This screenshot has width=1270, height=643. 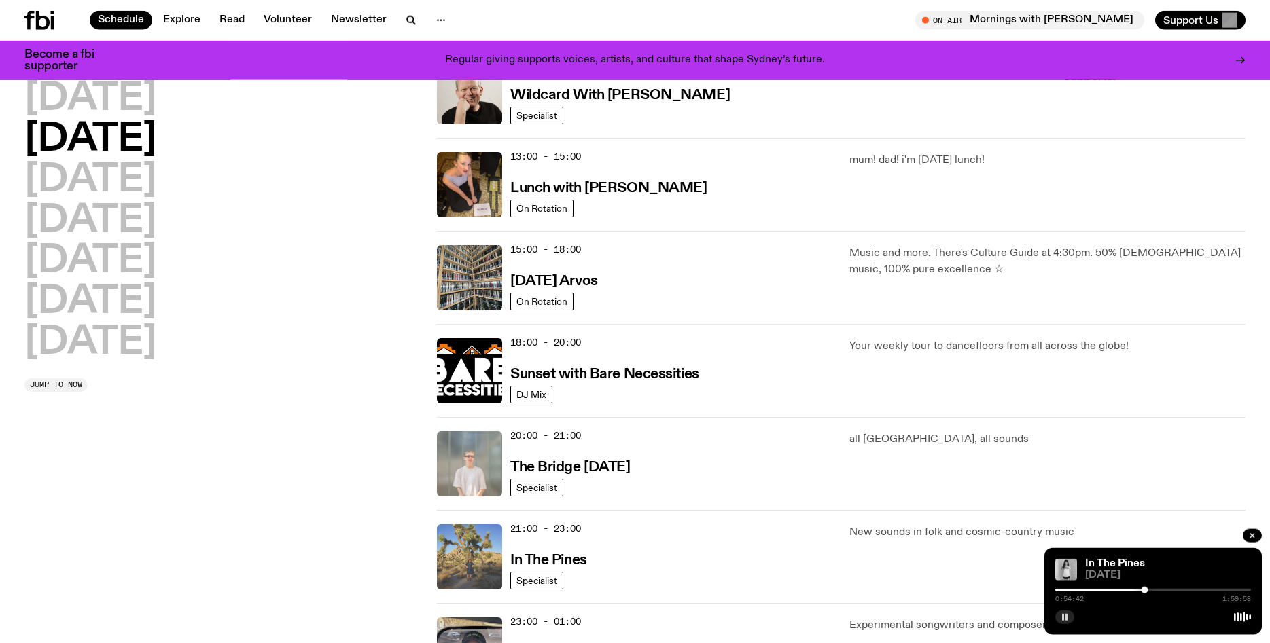 I want to click on button: Support Us, so click(x=1200, y=20).